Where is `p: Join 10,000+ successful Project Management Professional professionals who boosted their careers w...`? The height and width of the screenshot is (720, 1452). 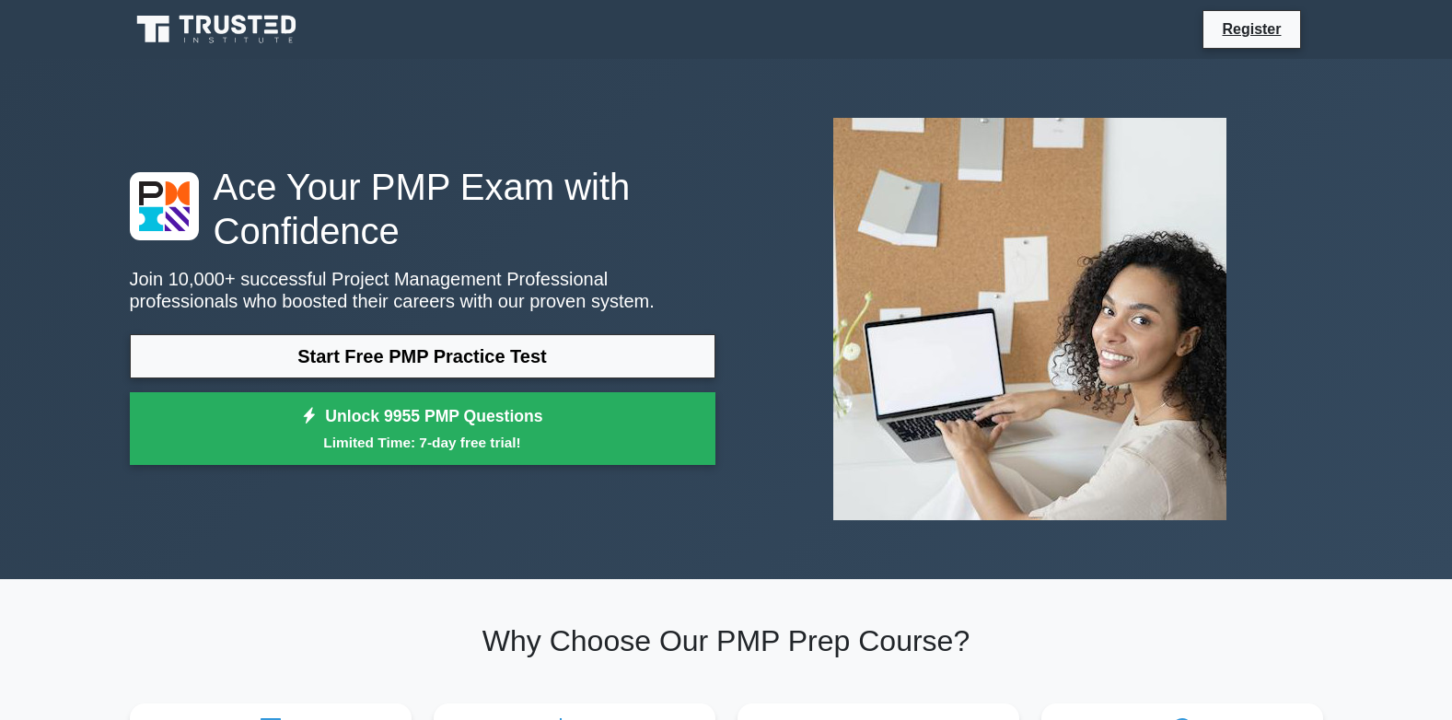 p: Join 10,000+ successful Project Management Professional professionals who boosted their careers w... is located at coordinates (423, 290).